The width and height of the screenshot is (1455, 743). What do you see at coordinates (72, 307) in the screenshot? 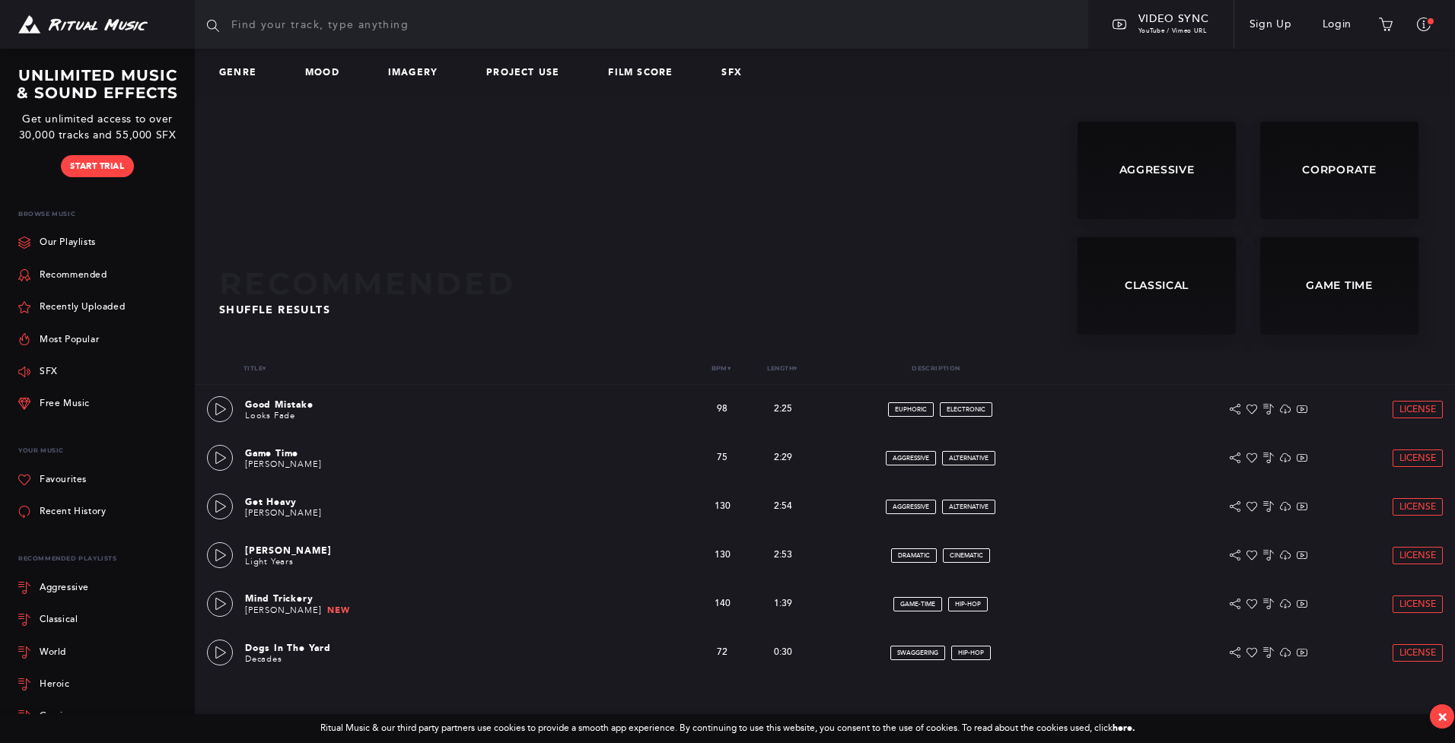
I see `a: Recently Uploaded` at bounding box center [72, 307].